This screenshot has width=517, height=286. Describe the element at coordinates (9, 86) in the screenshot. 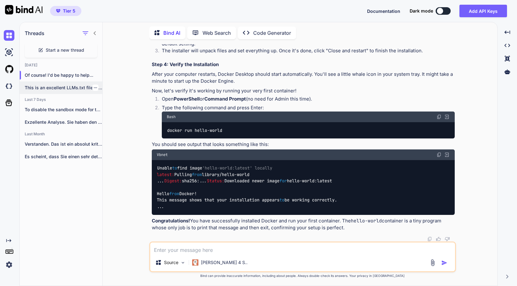

I see `img: darkCloudIdeIcon` at that location.